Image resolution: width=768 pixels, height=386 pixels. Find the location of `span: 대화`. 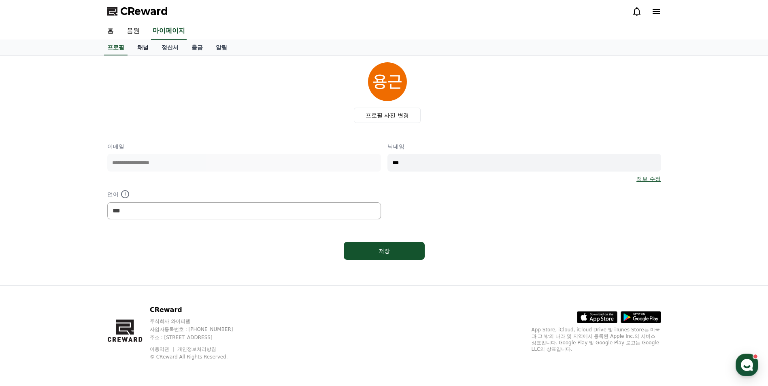

span: 대화 is located at coordinates (79, 272).